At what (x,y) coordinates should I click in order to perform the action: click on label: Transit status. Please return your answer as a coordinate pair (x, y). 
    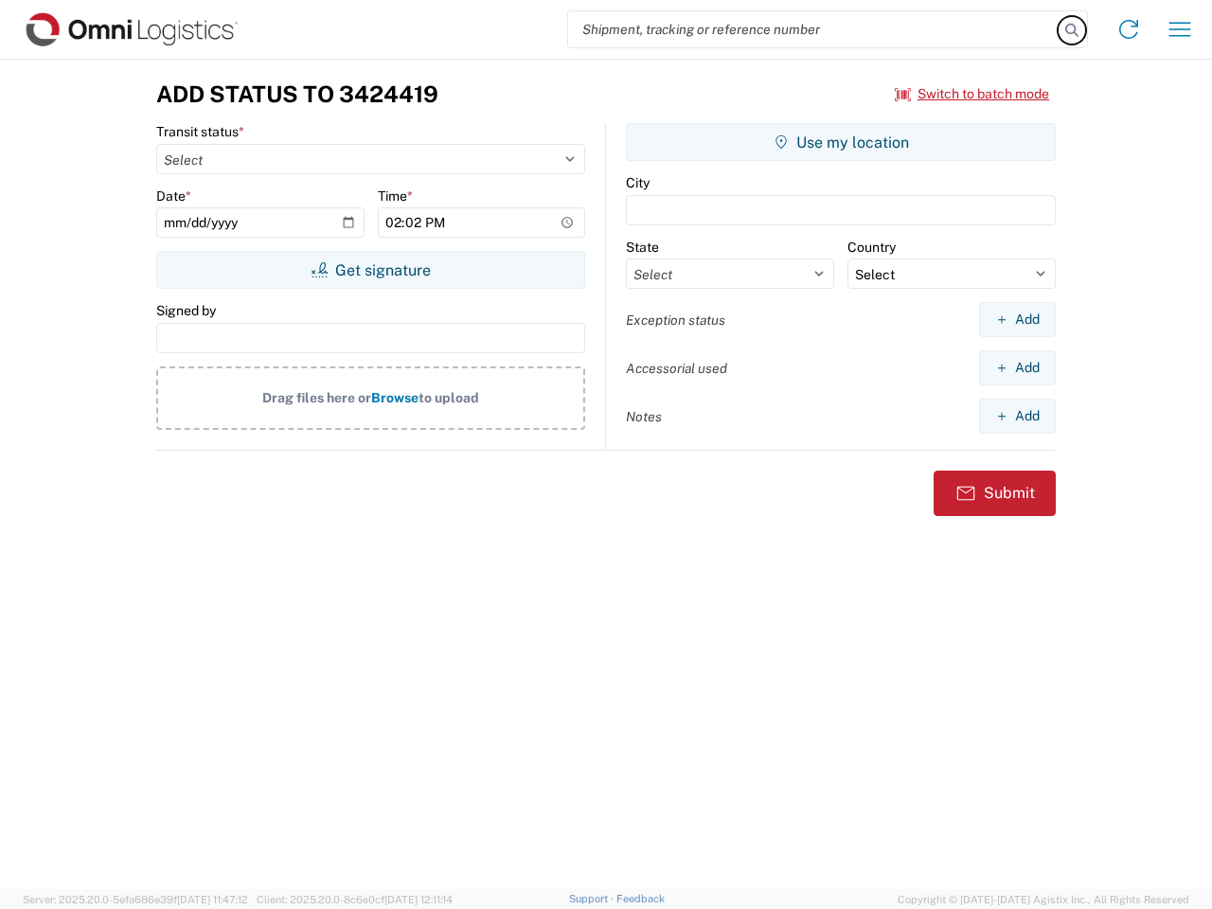
    Looking at the image, I should click on (200, 132).